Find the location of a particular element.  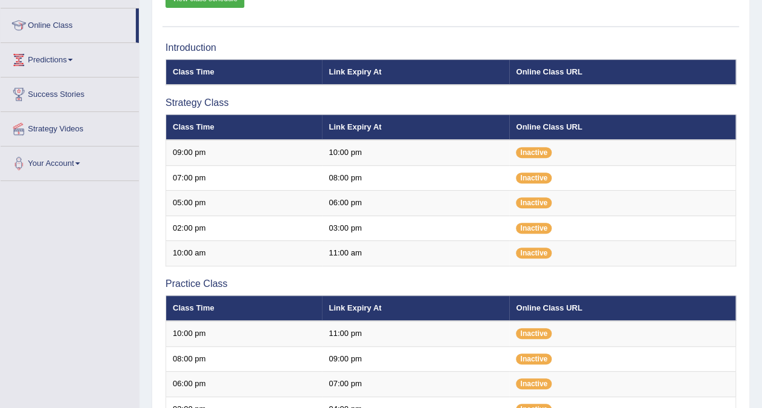

h3: Strategy Class is located at coordinates (450, 103).